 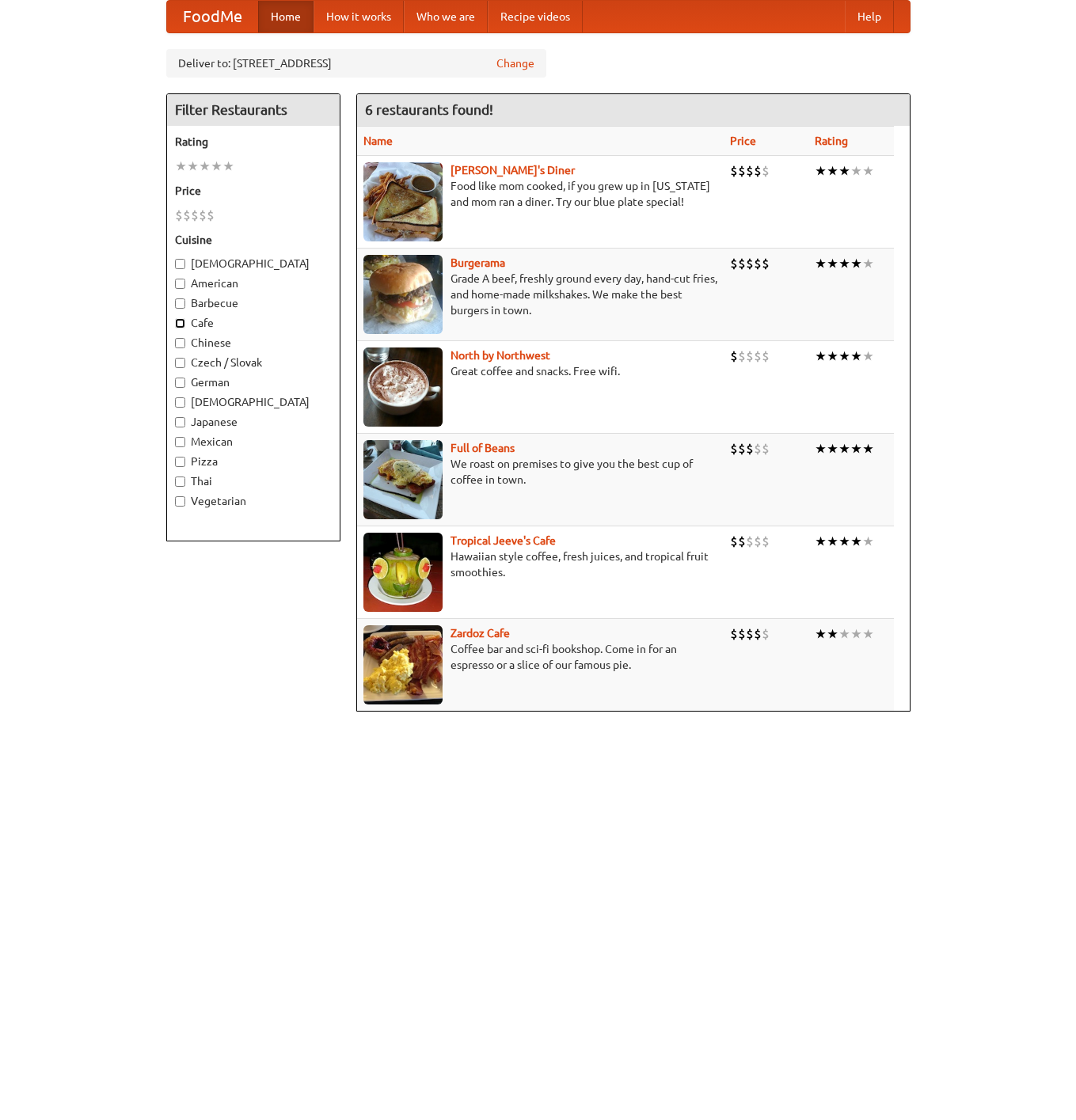 What do you see at coordinates (477, 263) in the screenshot?
I see `b: Burgerama` at bounding box center [477, 263].